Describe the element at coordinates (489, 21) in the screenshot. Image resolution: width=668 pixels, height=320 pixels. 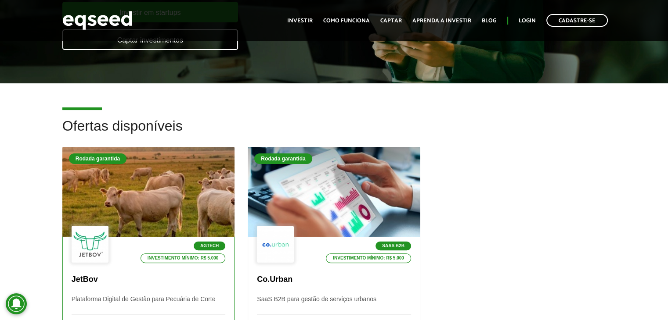
I see `a: Blog` at that location.